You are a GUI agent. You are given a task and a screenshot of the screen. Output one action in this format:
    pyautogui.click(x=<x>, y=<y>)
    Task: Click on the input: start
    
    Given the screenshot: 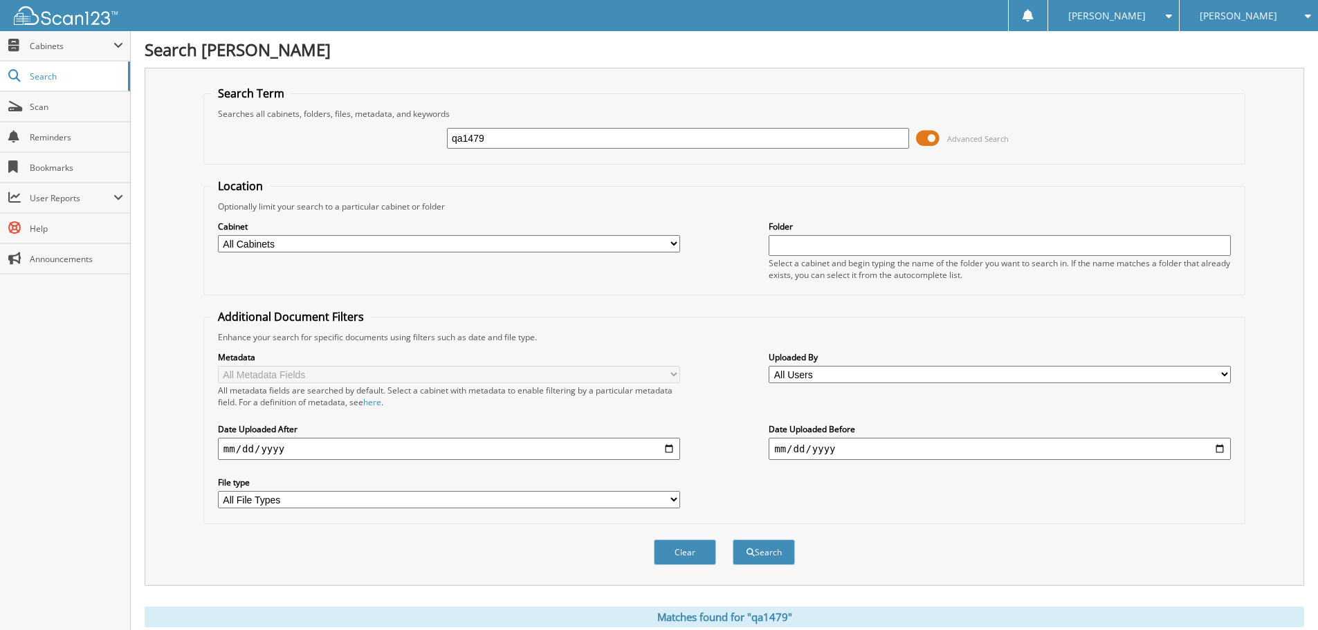 What is the action you would take?
    pyautogui.click(x=449, y=449)
    